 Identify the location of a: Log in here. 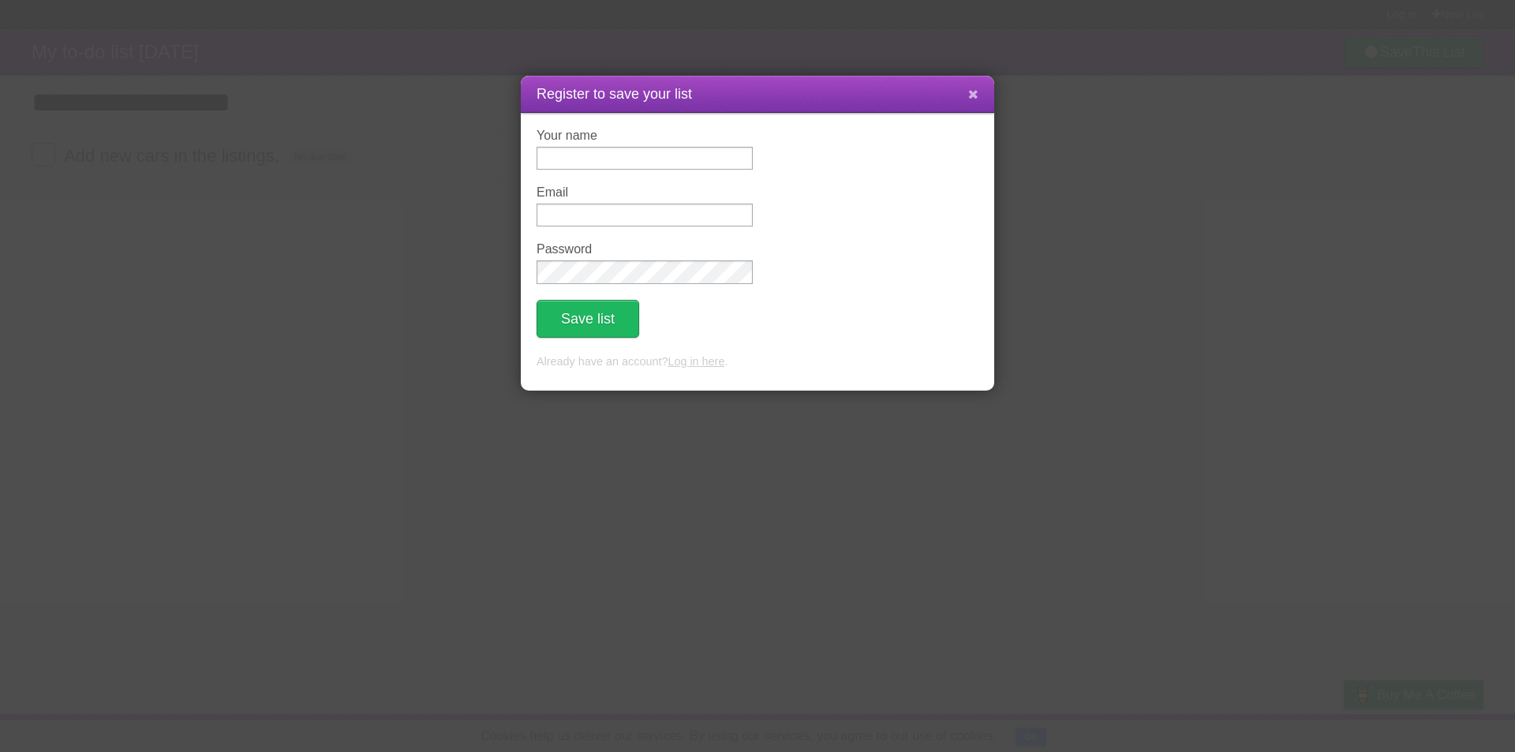
(696, 361).